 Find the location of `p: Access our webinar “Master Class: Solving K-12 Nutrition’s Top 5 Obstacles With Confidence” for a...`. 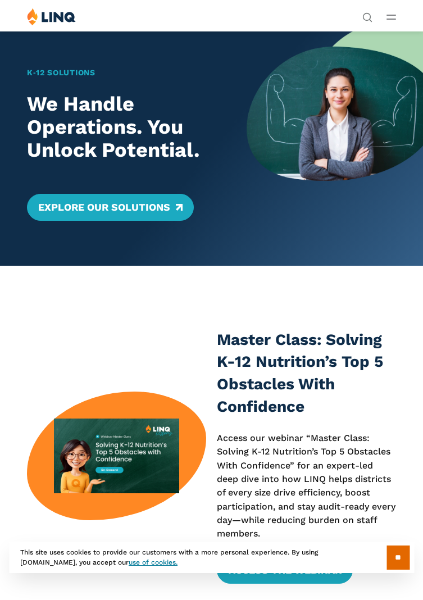

p: Access our webinar “Master Class: Solving K-12 Nutrition’s Top 5 Obstacles With Confidence” for a... is located at coordinates (306, 486).